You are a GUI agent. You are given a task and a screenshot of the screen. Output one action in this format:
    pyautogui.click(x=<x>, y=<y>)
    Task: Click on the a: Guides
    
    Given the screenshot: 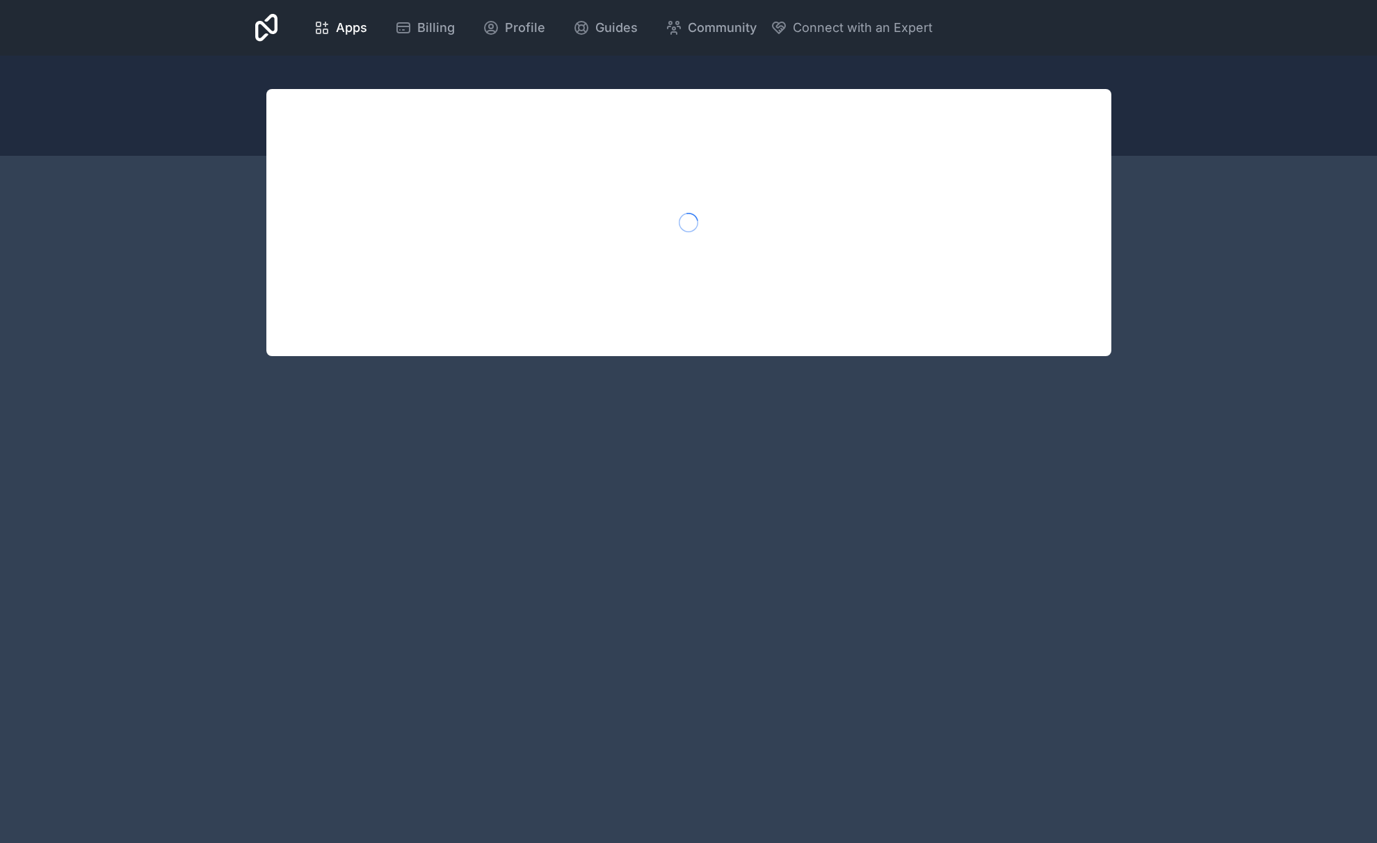 What is the action you would take?
    pyautogui.click(x=605, y=28)
    